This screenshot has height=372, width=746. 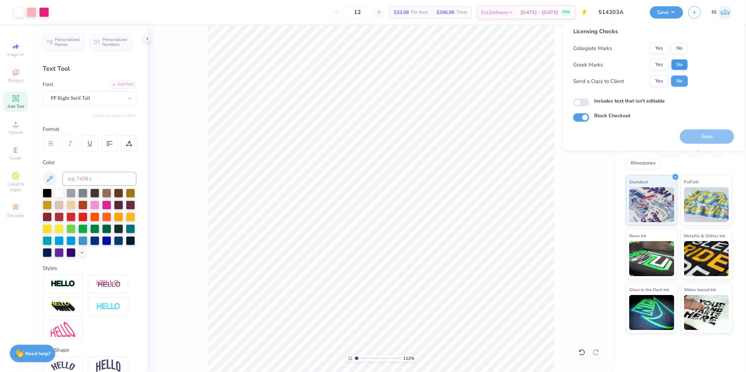 I want to click on a: RI, so click(x=721, y=12).